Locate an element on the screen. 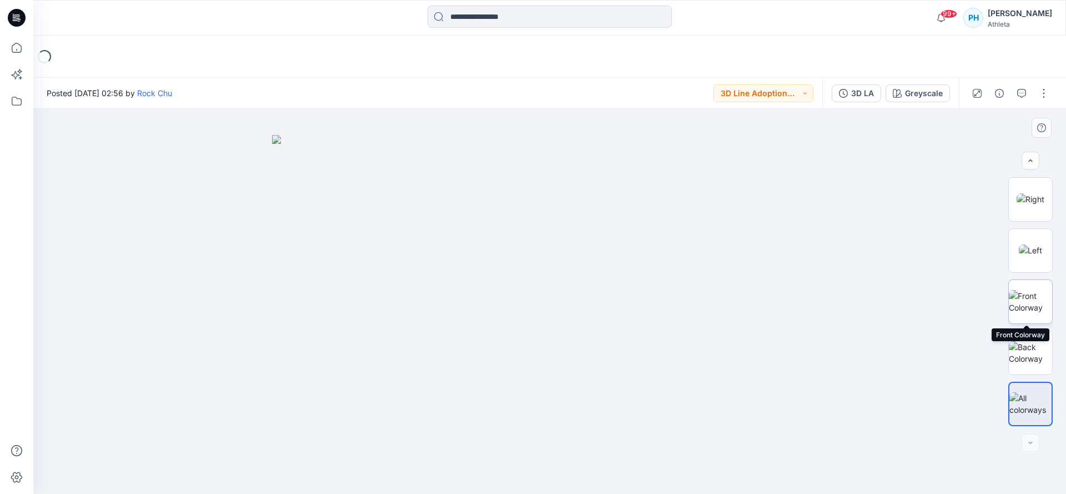  img: Right is located at coordinates (1030, 199).